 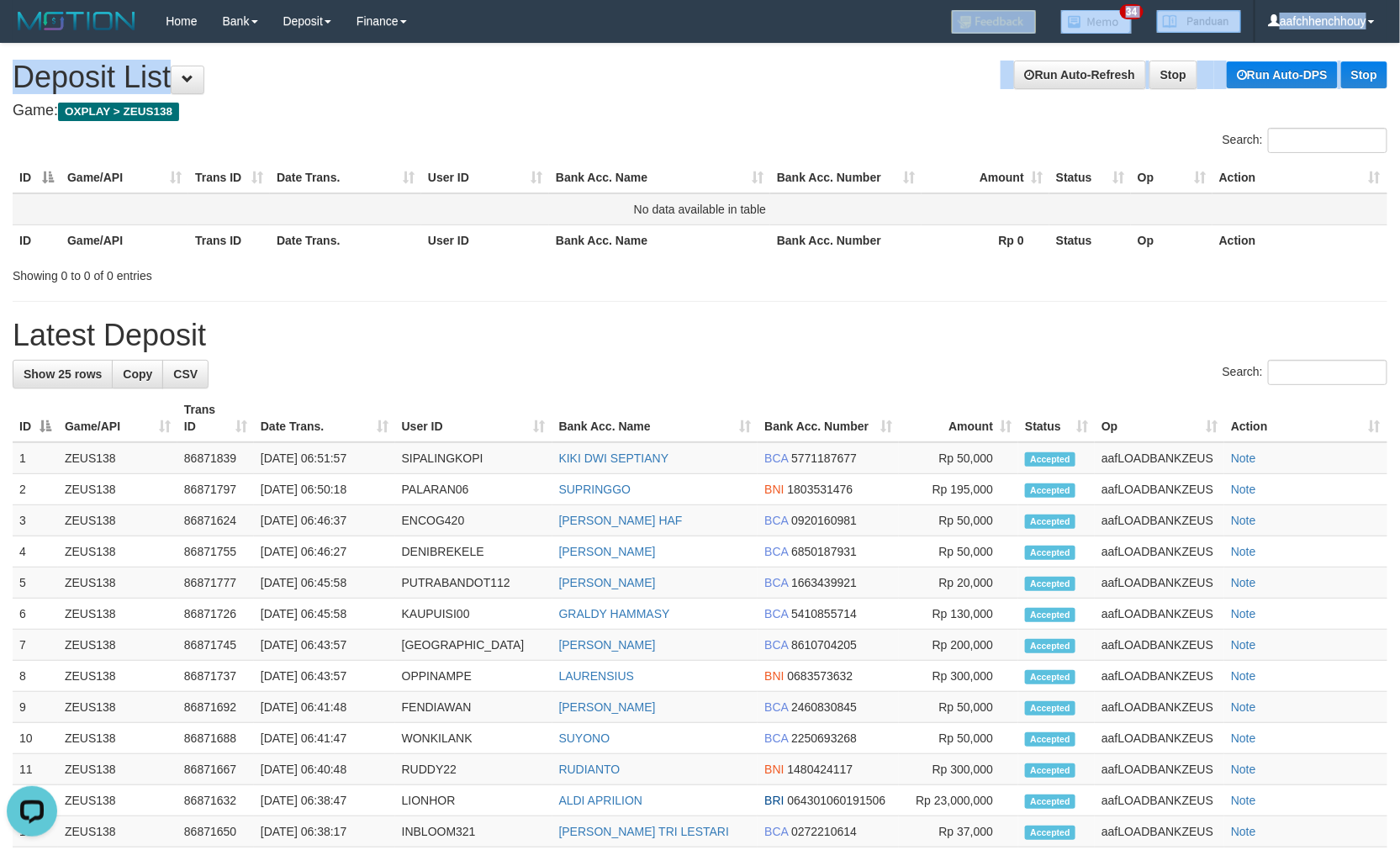 What do you see at coordinates (229, 177) in the screenshot?
I see `th: Trans ID: activate to sort column ascending` at bounding box center [229, 177].